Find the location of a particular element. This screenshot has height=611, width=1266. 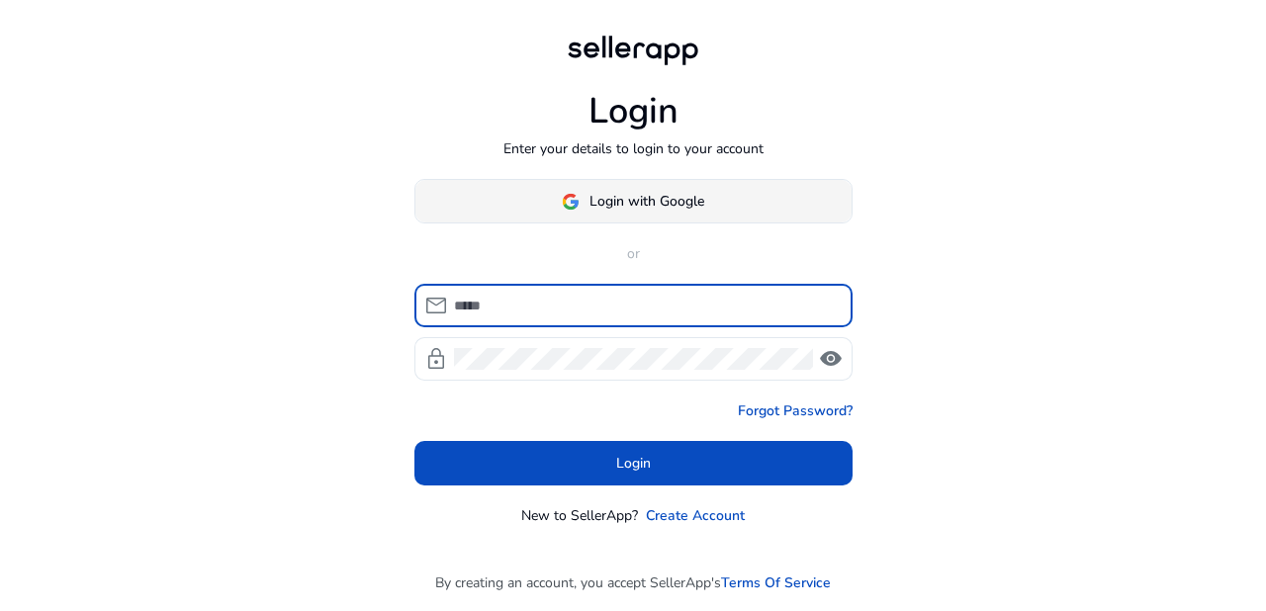

span: Login is located at coordinates (633, 463).